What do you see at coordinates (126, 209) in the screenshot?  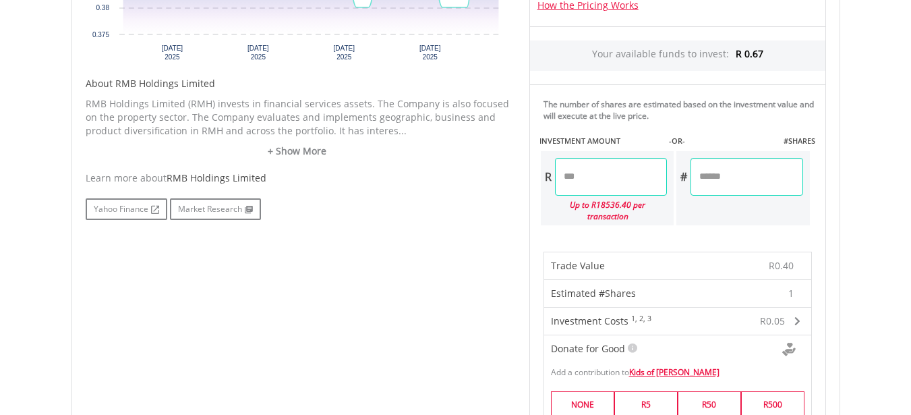 I see `a: Yahoo Finance` at bounding box center [126, 209].